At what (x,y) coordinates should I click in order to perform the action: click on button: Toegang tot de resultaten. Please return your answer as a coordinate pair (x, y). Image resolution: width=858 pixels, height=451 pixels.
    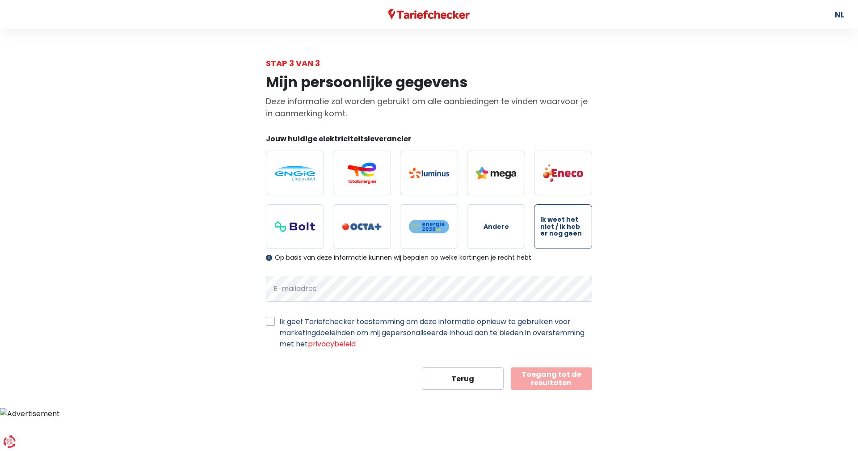
    Looking at the image, I should click on (551, 378).